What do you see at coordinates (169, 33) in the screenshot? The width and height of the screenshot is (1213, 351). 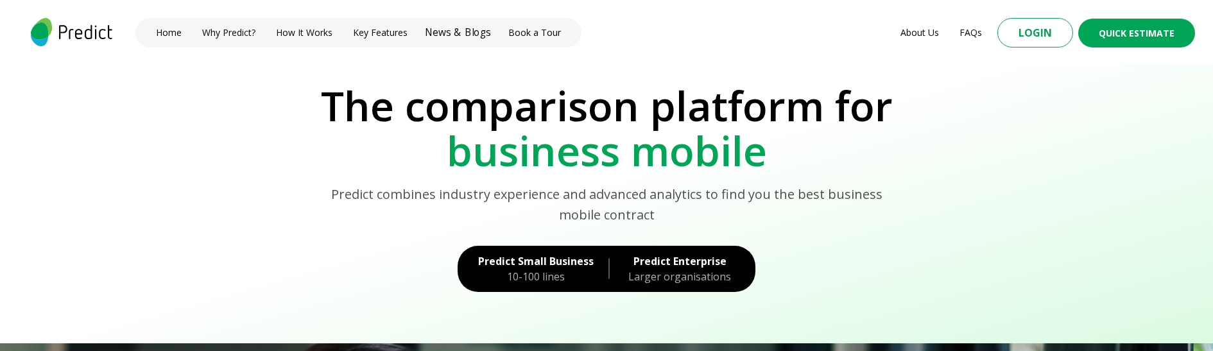 I see `a: Home` at bounding box center [169, 33].